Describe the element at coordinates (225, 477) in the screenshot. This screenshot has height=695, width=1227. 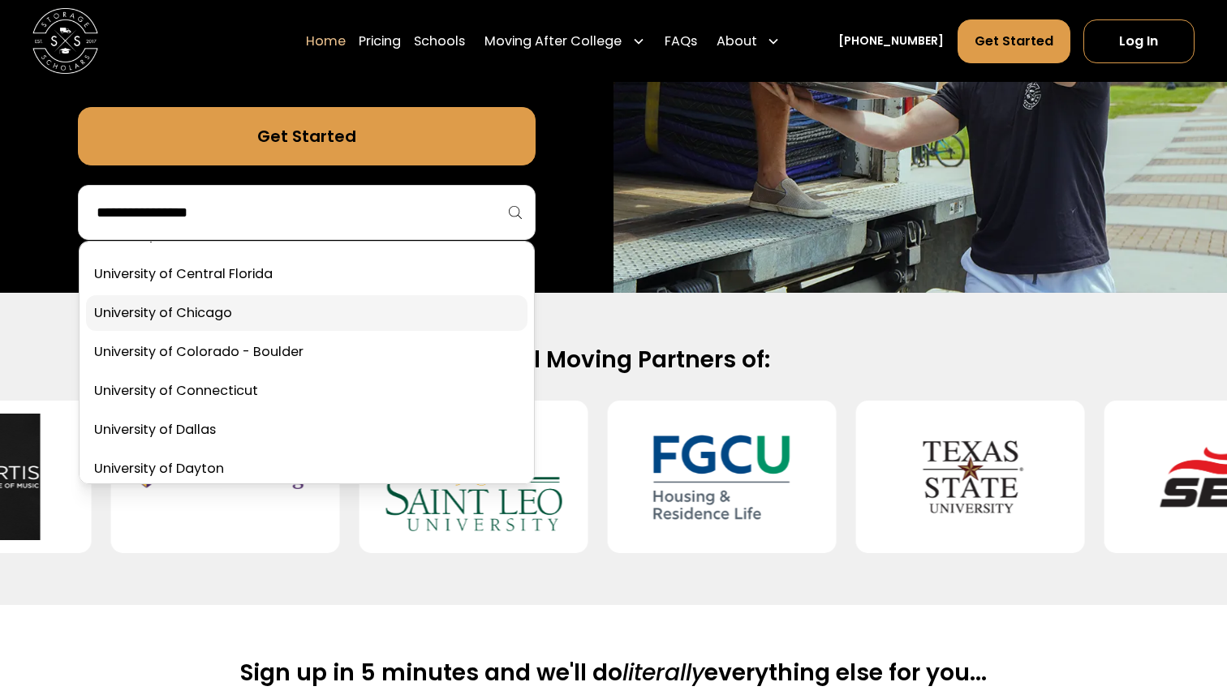
I see `img: Albion College` at that location.